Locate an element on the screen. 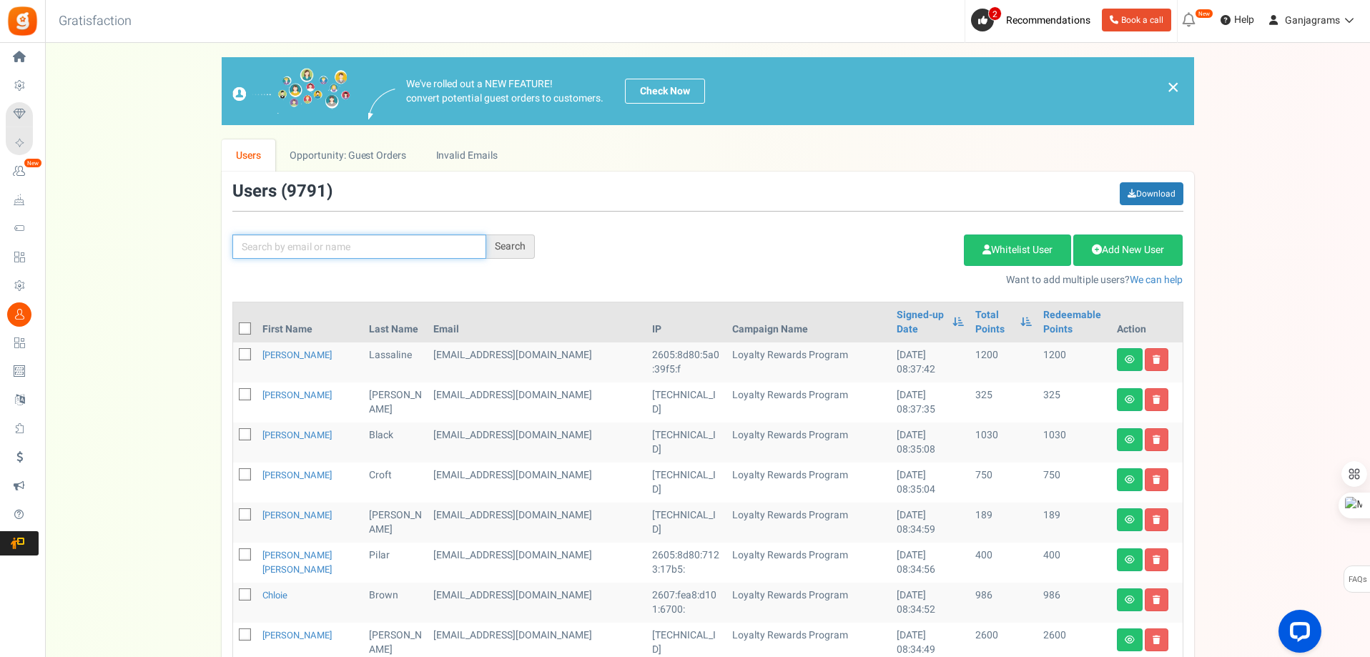 Image resolution: width=1370 pixels, height=657 pixels. td: 2605:8d80:5a0:39f5:f is located at coordinates (686, 363).